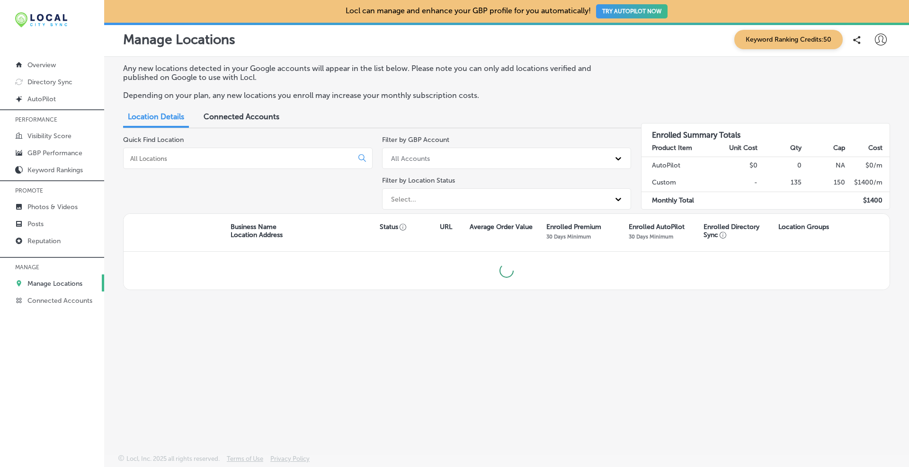 Image resolution: width=909 pixels, height=467 pixels. What do you see at coordinates (656, 227) in the screenshot?
I see `p: Enrolled AutoPilot` at bounding box center [656, 227].